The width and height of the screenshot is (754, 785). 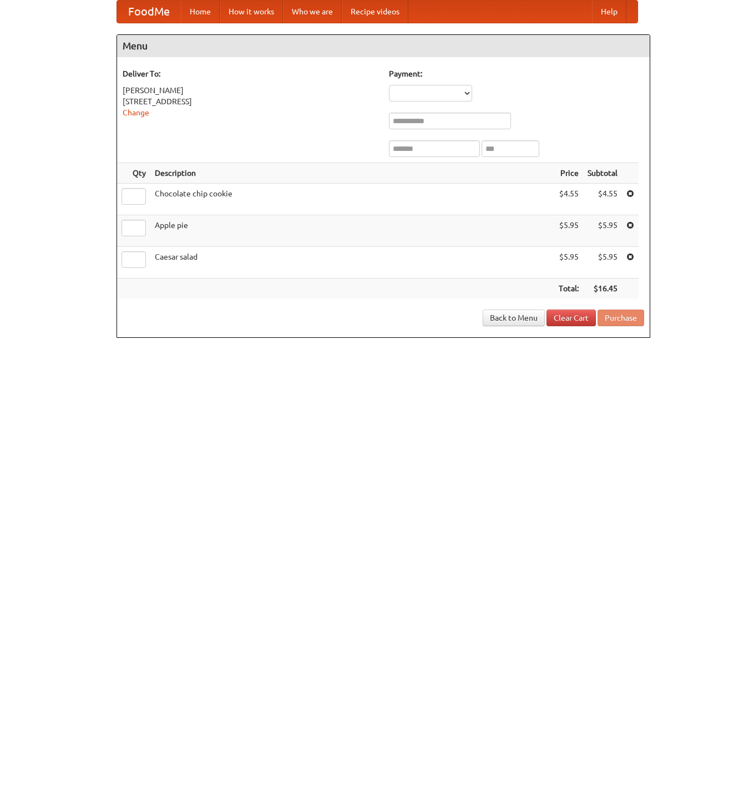 I want to click on h5: Deliver To:, so click(x=250, y=74).